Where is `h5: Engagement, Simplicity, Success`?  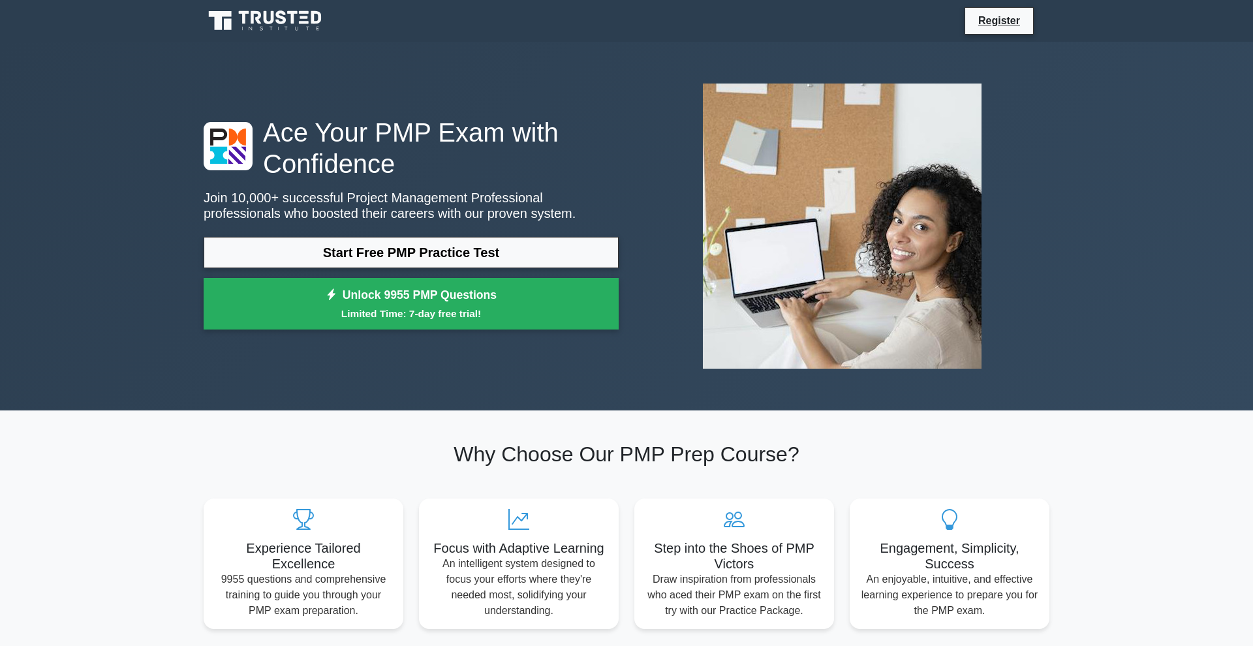
h5: Engagement, Simplicity, Success is located at coordinates (950, 556).